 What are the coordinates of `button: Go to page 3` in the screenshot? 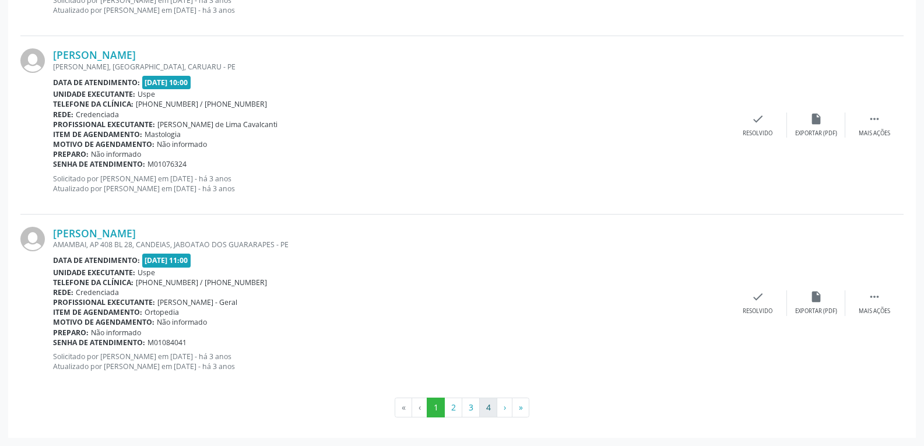 It's located at (471, 408).